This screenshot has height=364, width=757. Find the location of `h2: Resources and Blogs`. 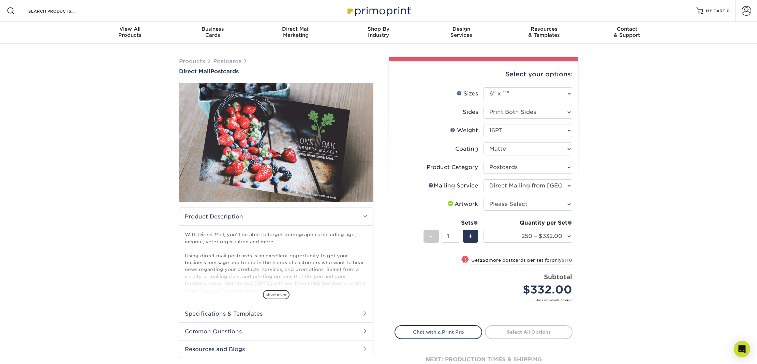

h2: Resources and Blogs is located at coordinates (276, 349).